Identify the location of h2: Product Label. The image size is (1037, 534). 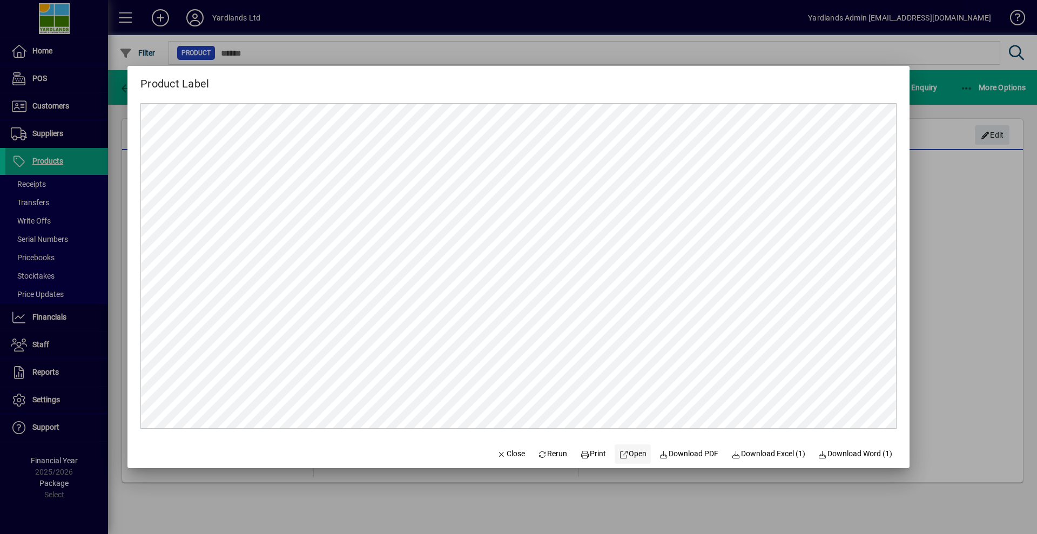
(175, 79).